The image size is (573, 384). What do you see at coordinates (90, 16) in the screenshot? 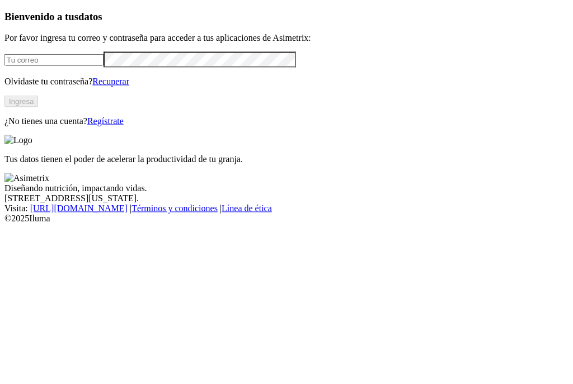
I see `span: datos` at bounding box center [90, 16].